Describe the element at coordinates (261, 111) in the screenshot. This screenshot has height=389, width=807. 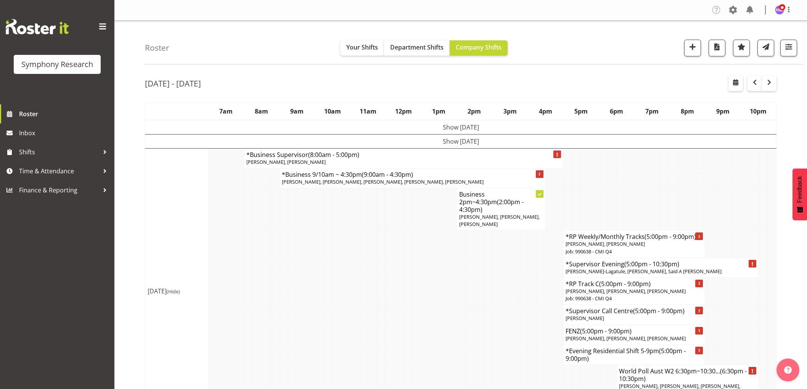
I see `th: 8am` at that location.